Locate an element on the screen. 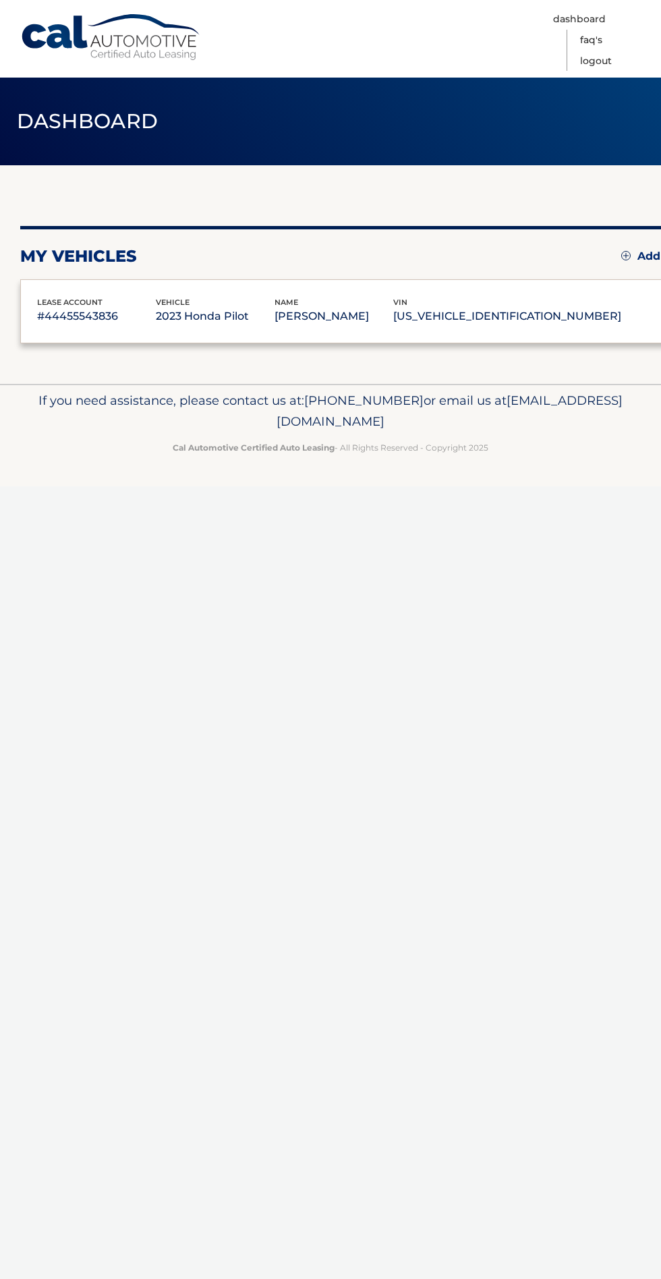  span: Dashboard is located at coordinates (88, 121).